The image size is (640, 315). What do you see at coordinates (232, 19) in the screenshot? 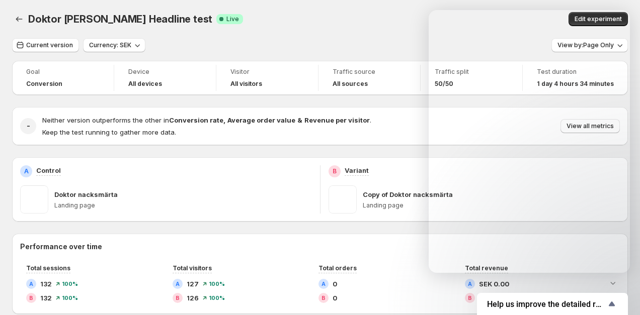
I see `span: Live` at bounding box center [232, 19].